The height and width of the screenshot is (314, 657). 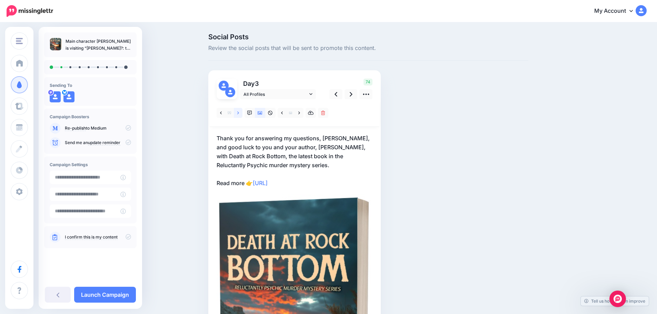 What do you see at coordinates (90, 117) in the screenshot?
I see `h4: Campaign Boosters` at bounding box center [90, 117].